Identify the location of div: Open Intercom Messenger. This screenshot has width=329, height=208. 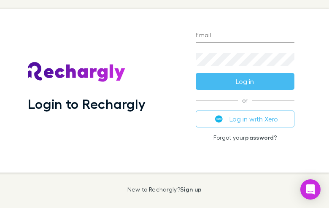
(311, 190).